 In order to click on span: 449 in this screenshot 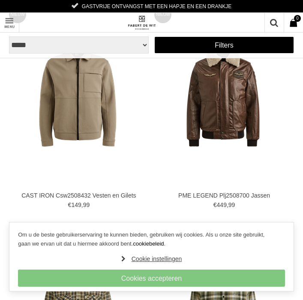, I will do `click(222, 205)`.